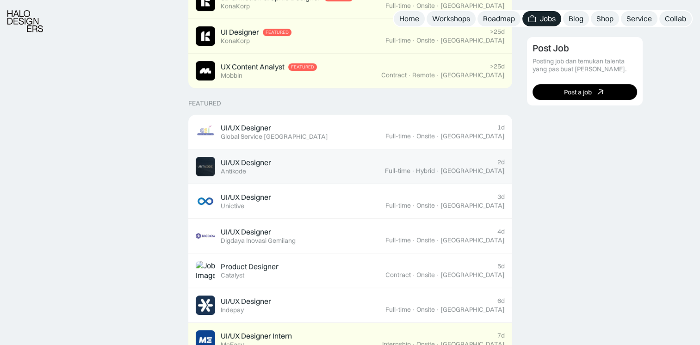 The width and height of the screenshot is (700, 345). What do you see at coordinates (501, 197) in the screenshot?
I see `div: 3d` at bounding box center [501, 197].